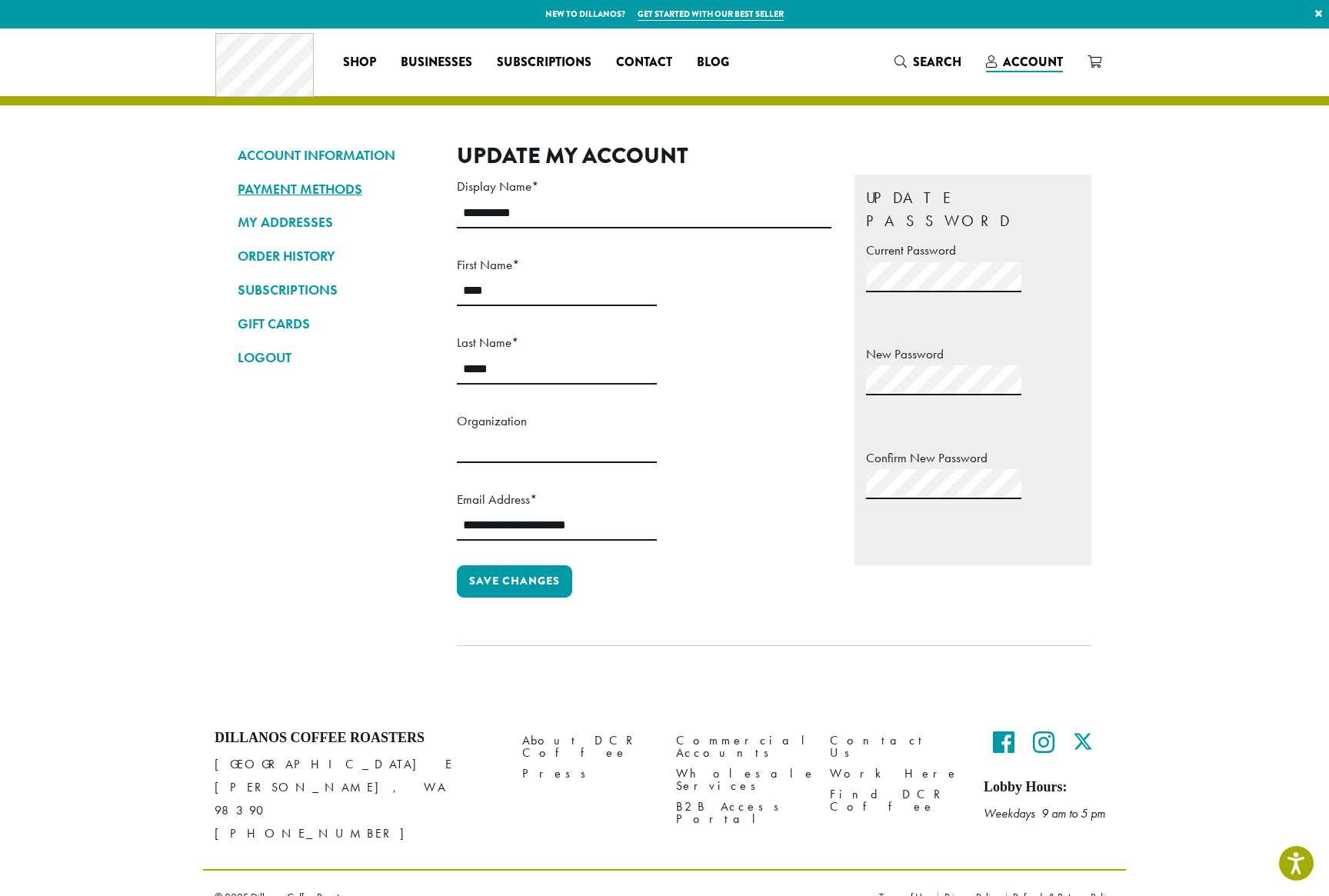  Describe the element at coordinates (710, 14) in the screenshot. I see `a: Get started with our best seller` at that location.